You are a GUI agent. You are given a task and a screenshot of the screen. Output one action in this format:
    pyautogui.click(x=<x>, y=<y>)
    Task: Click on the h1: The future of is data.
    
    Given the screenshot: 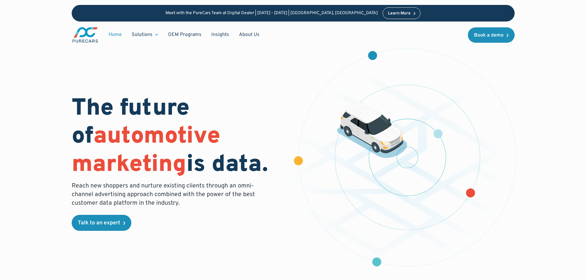 What is the action you would take?
    pyautogui.click(x=179, y=137)
    